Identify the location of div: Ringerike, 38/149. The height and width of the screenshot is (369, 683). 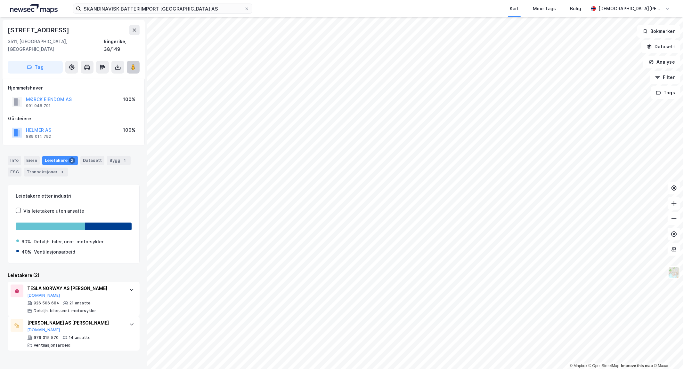
(122, 45).